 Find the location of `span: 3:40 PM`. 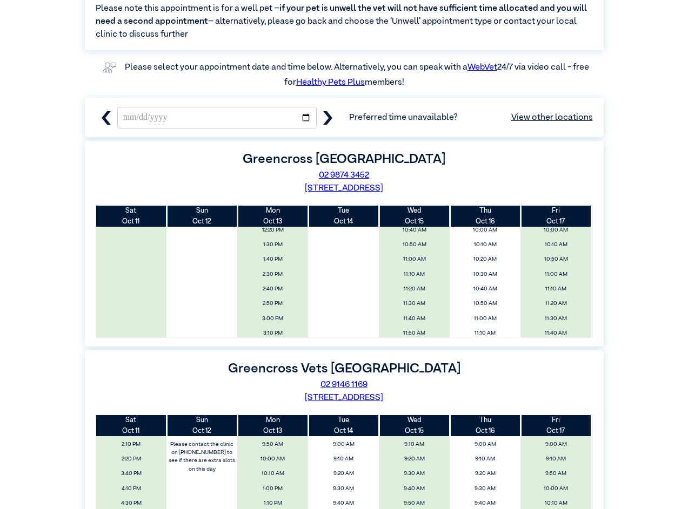

span: 3:40 PM is located at coordinates (131, 474).